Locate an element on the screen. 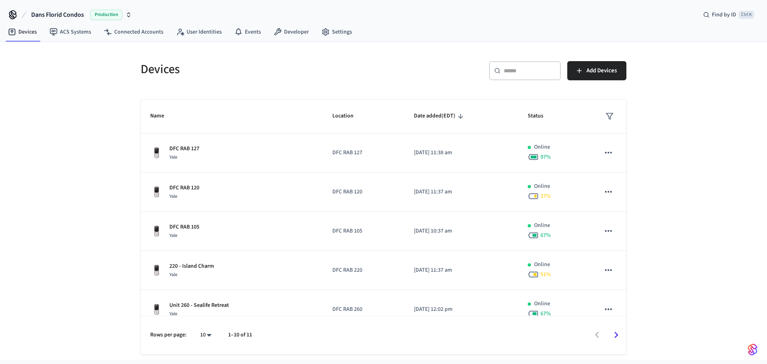 Image resolution: width=767 pixels, height=364 pixels. span: Find by ID is located at coordinates (724, 15).